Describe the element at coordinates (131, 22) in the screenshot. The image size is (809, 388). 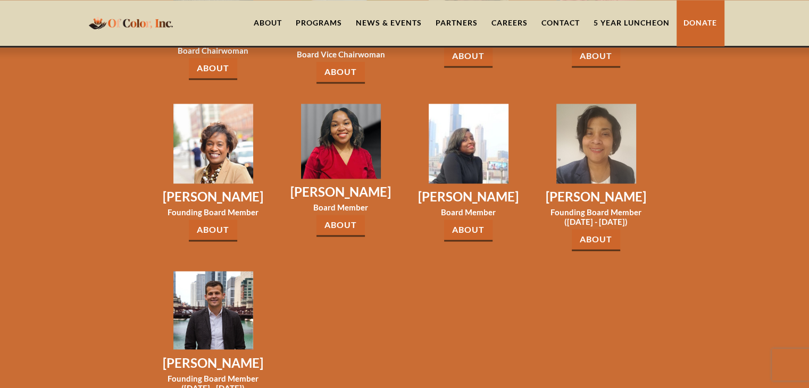
I see `a: home` at that location.